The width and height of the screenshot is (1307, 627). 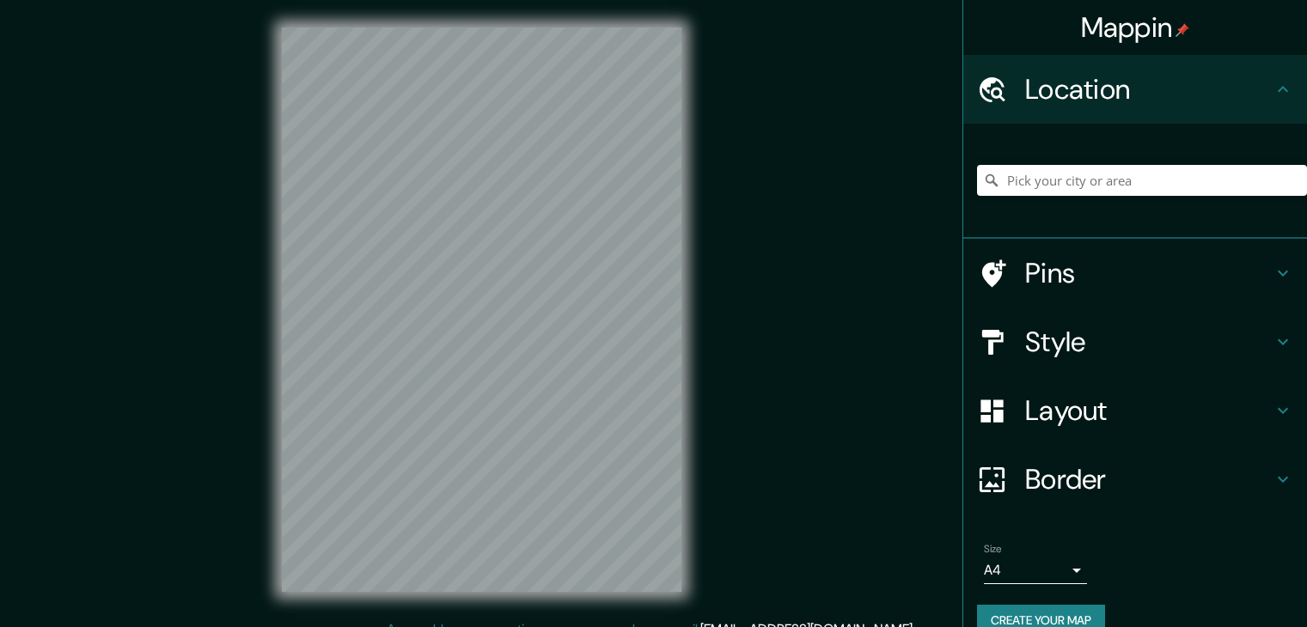 I want to click on h4: Layout, so click(x=1149, y=411).